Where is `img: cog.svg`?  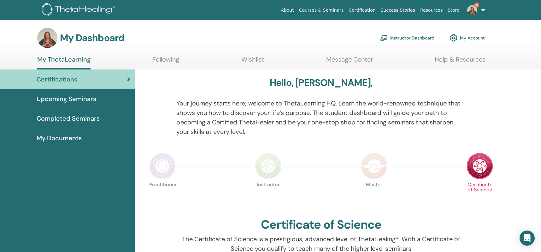 img: cog.svg is located at coordinates (454, 38).